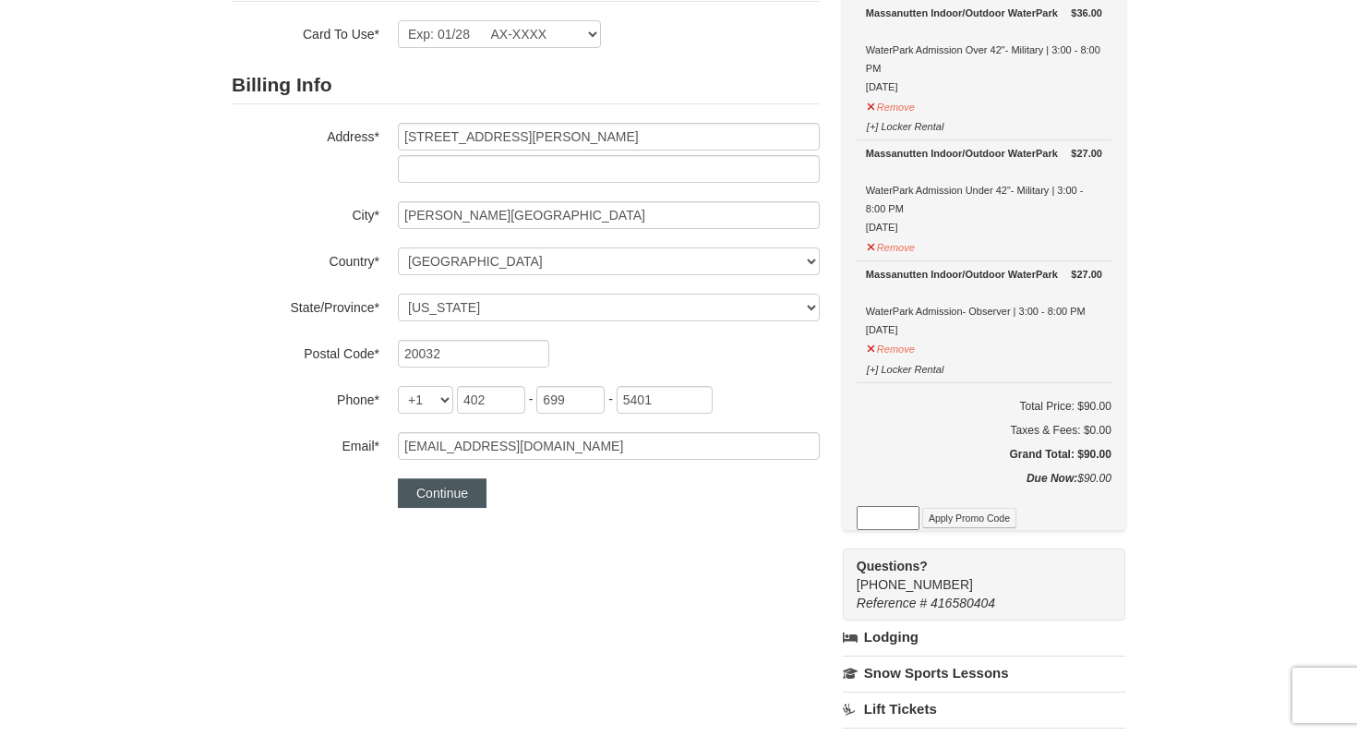 Image resolution: width=1357 pixels, height=736 pixels. Describe the element at coordinates (984, 708) in the screenshot. I see `a: Lift Tickets` at that location.